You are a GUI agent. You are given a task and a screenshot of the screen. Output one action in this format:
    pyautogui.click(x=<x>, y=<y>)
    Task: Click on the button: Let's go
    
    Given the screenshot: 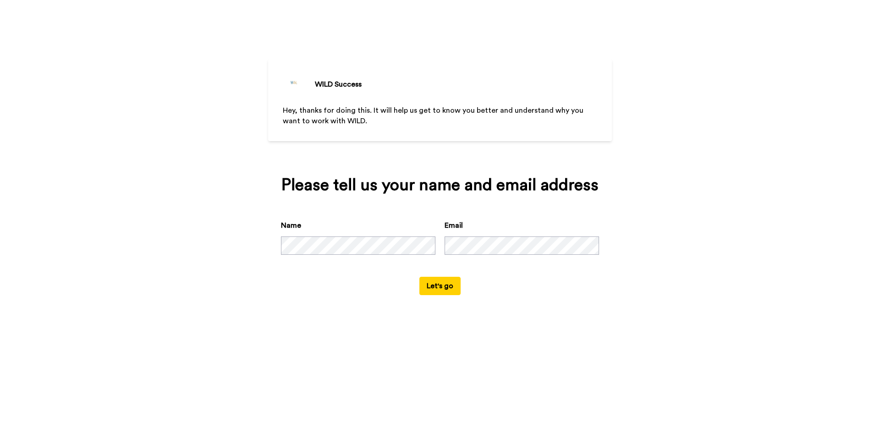 What is the action you would take?
    pyautogui.click(x=440, y=286)
    